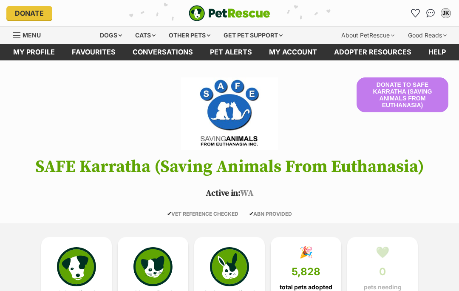  Describe the element at coordinates (306, 272) in the screenshot. I see `span: 5,828` at that location.